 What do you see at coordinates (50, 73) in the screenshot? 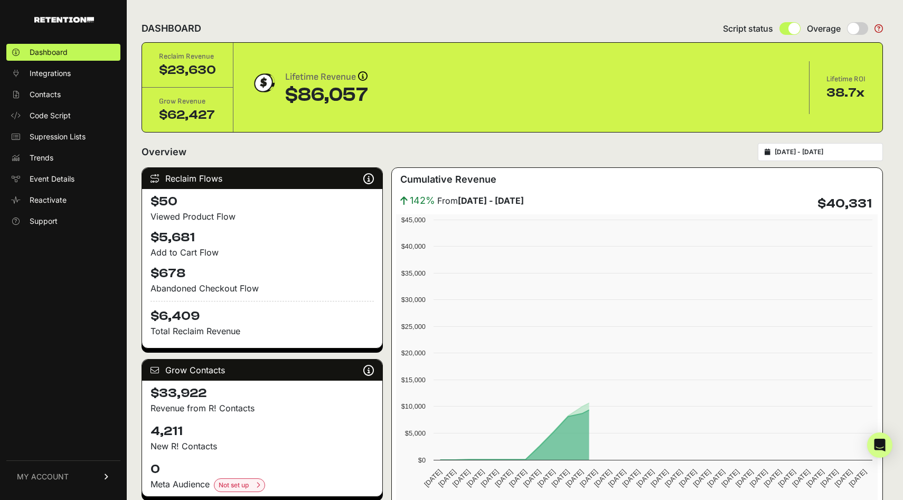
I see `span: Integrations` at bounding box center [50, 73].